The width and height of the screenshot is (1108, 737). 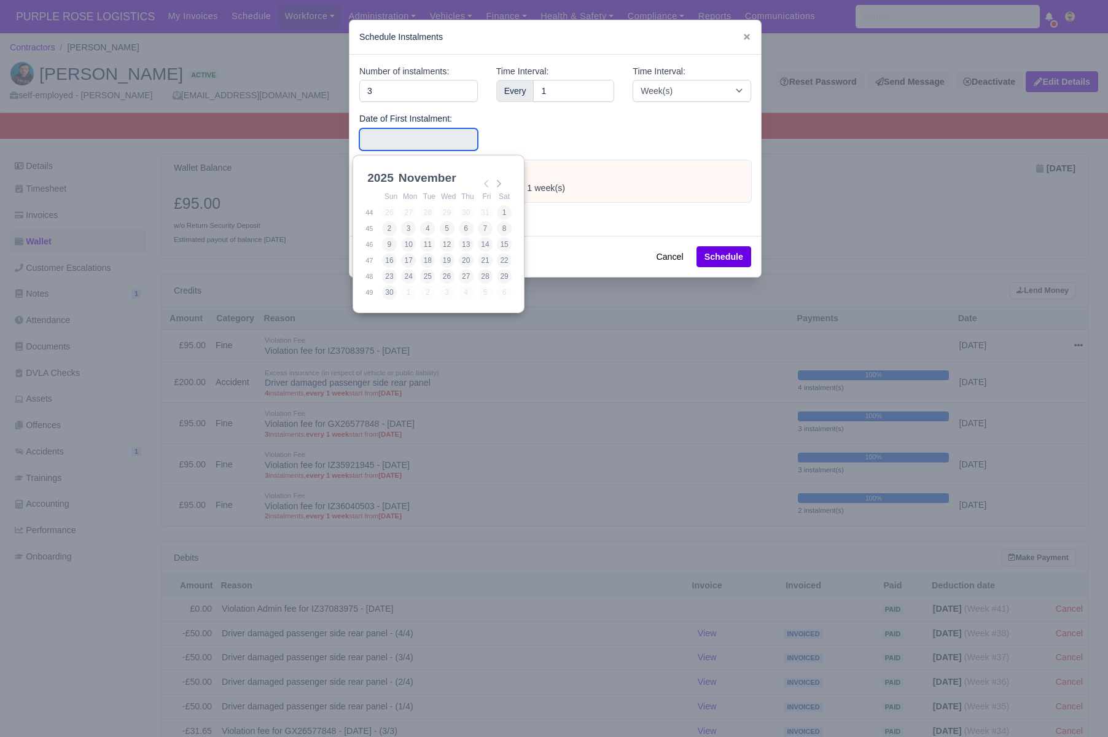 What do you see at coordinates (373, 292) in the screenshot?
I see `td: 49` at bounding box center [373, 292].